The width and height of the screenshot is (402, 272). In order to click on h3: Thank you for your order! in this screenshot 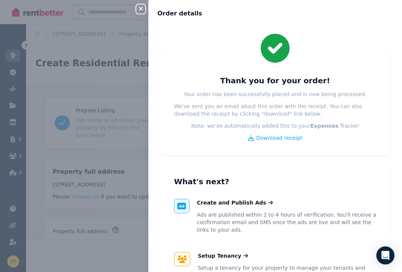, I will do `click(275, 81)`.